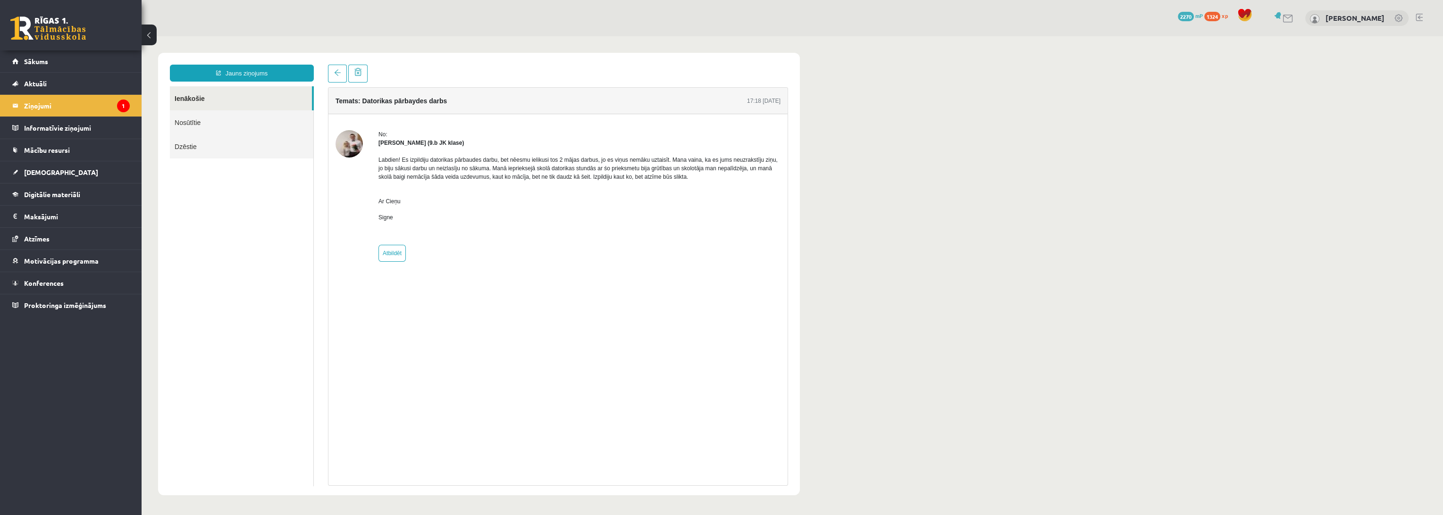  Describe the element at coordinates (123, 106) in the screenshot. I see `i: 1` at that location.